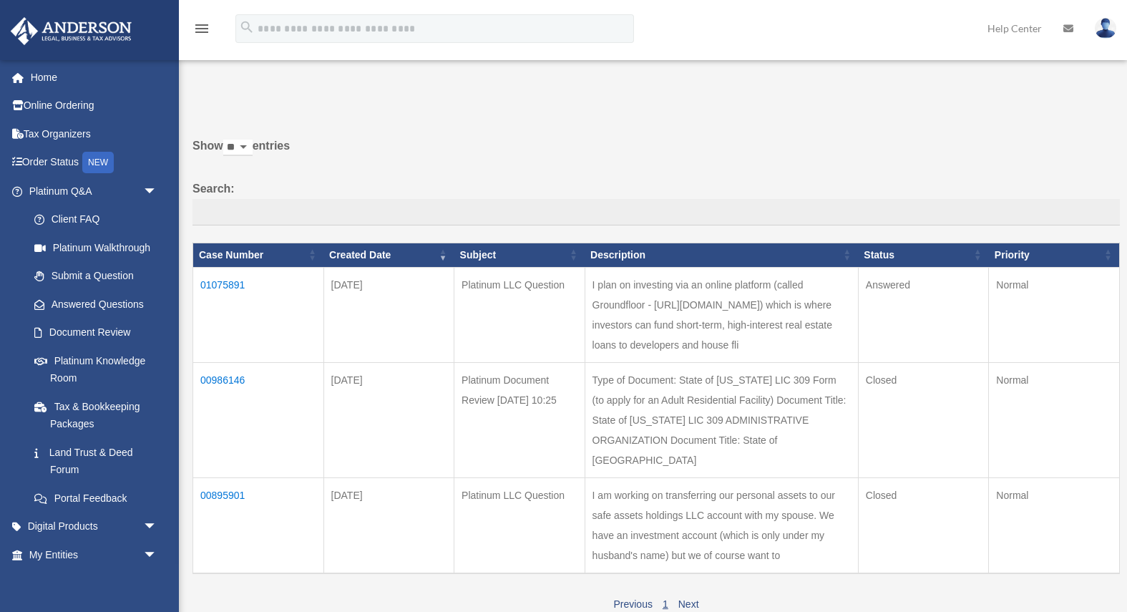  I want to click on th: Subject: activate to sort column ascending, so click(519, 255).